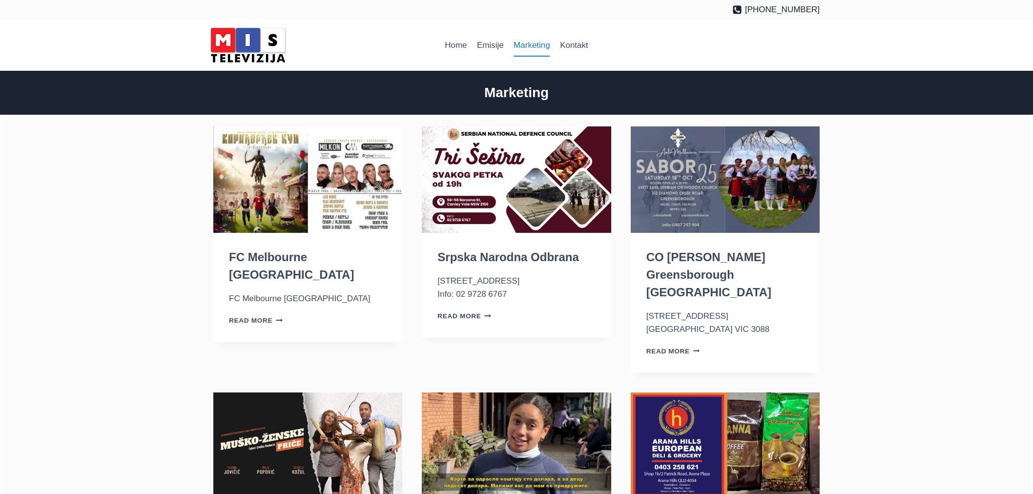 Image resolution: width=1033 pixels, height=494 pixels. I want to click on a: Home, so click(456, 45).